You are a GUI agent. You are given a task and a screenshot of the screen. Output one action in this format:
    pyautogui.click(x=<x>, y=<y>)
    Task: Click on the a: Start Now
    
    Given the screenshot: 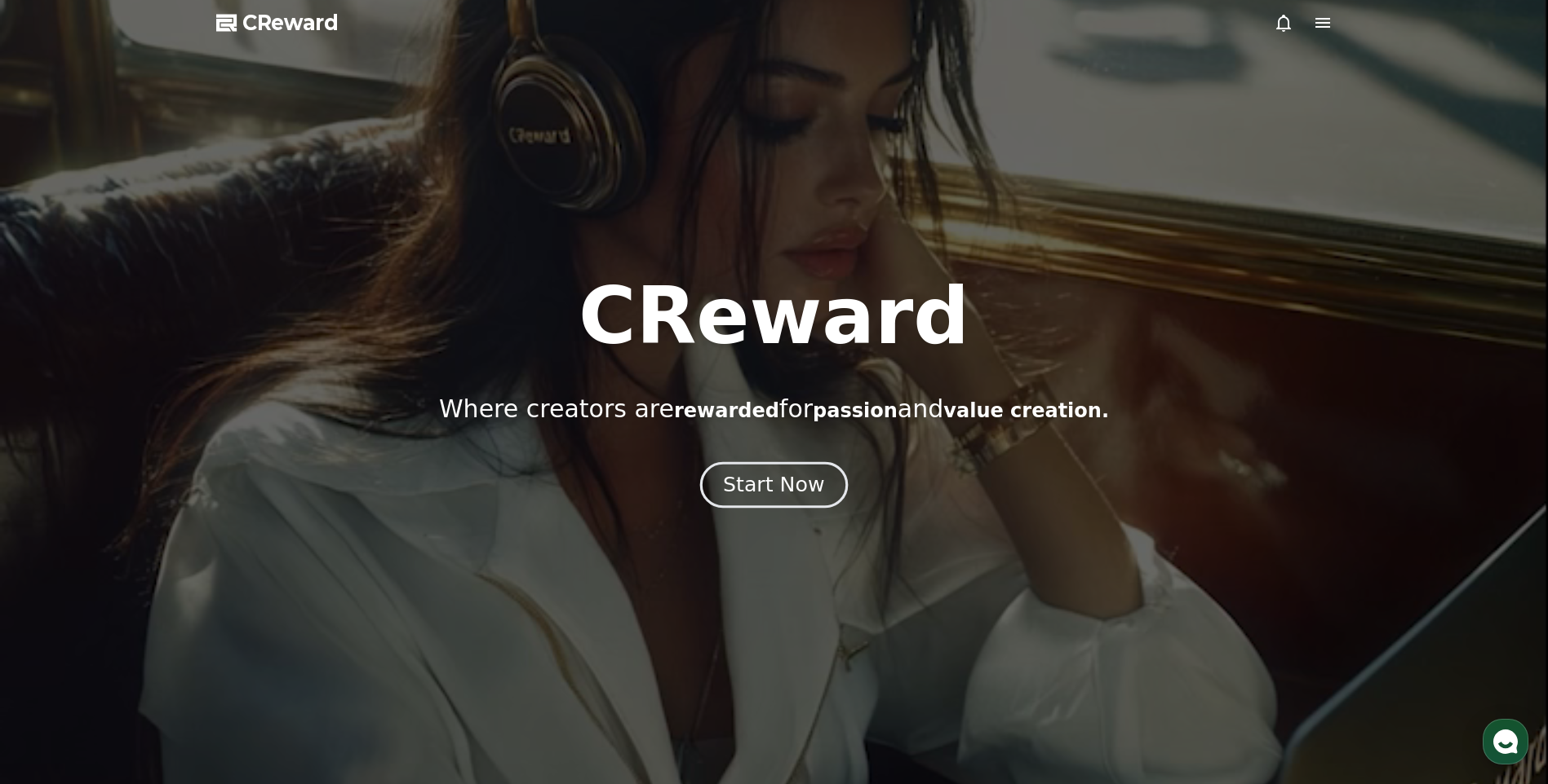 What is the action you would take?
    pyautogui.click(x=774, y=487)
    